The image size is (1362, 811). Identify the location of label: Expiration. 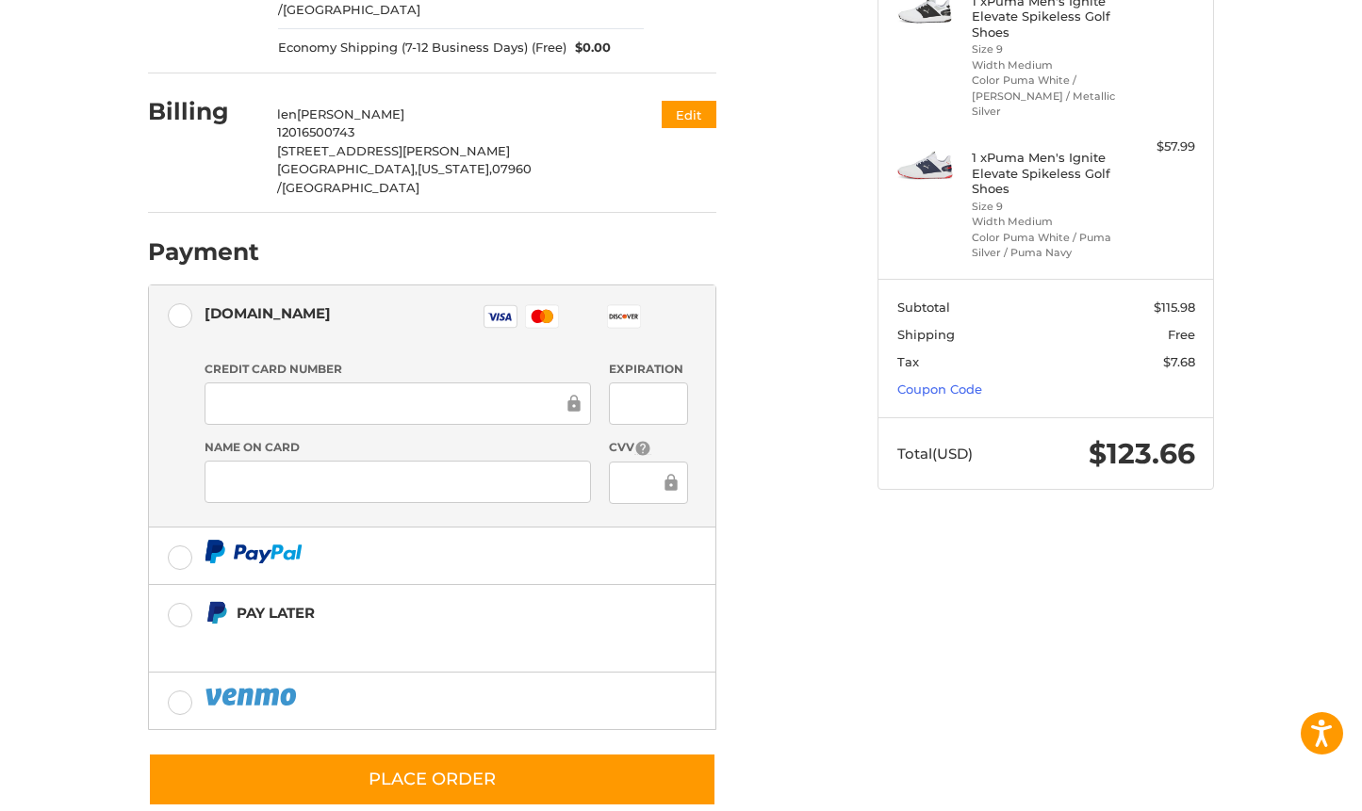
(647, 369).